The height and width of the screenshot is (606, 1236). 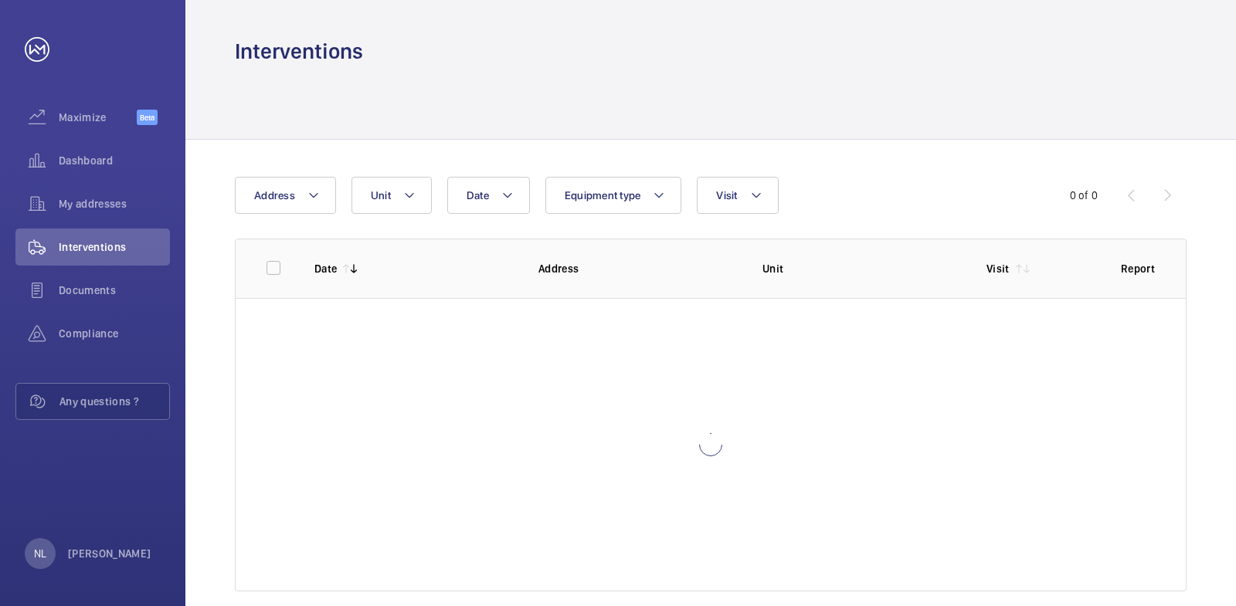 What do you see at coordinates (1083, 195) in the screenshot?
I see `div: 0 of 0` at bounding box center [1083, 195].